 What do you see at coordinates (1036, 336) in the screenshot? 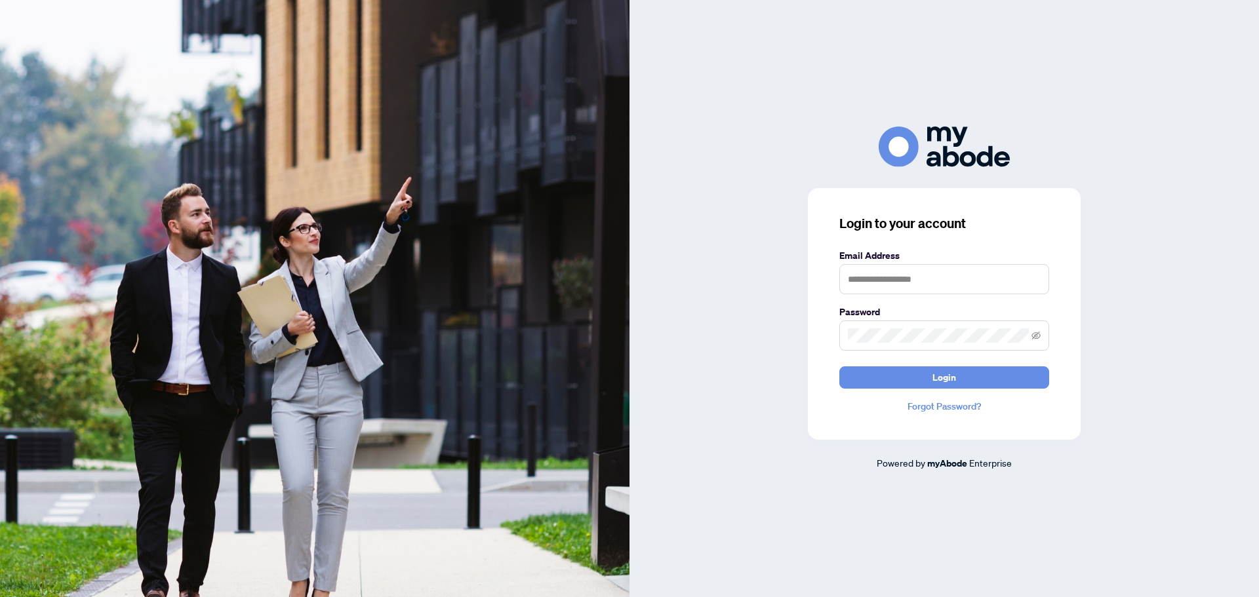
I see `span: eye-invisible` at bounding box center [1036, 336].